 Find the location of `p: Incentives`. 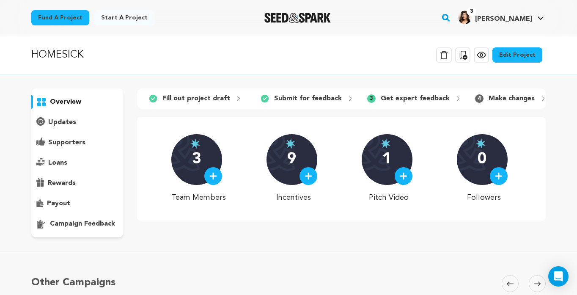

p: Incentives is located at coordinates (293, 197).